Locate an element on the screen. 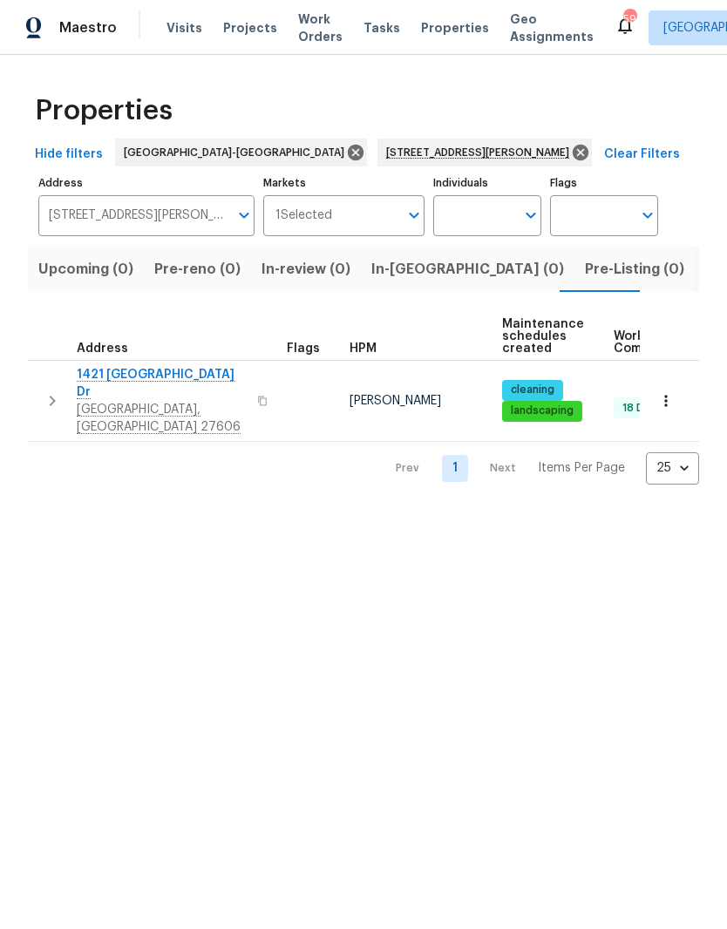 This screenshot has width=727, height=929. div: 25 is located at coordinates (672, 468).